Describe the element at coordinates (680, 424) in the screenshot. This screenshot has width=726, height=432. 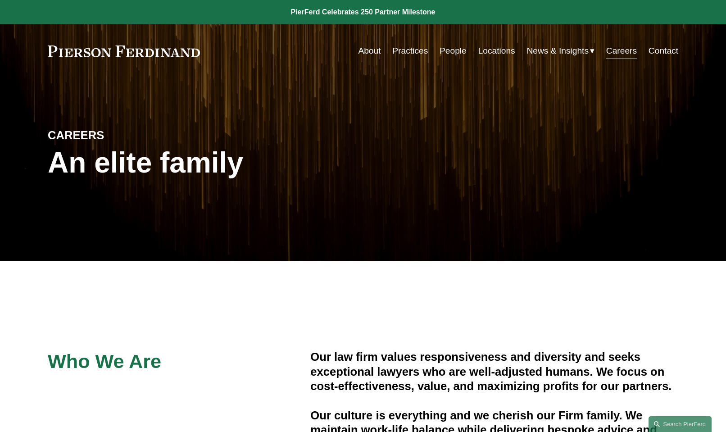
I see `a: Search this site` at that location.